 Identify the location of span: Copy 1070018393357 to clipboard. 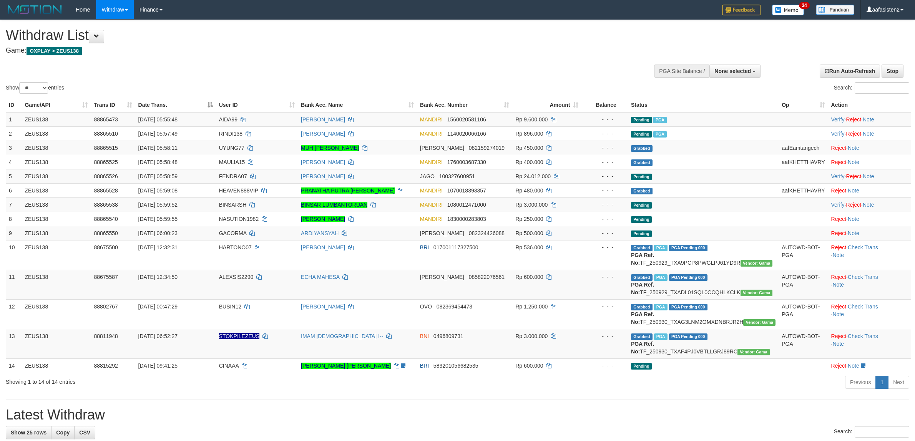
(467, 191).